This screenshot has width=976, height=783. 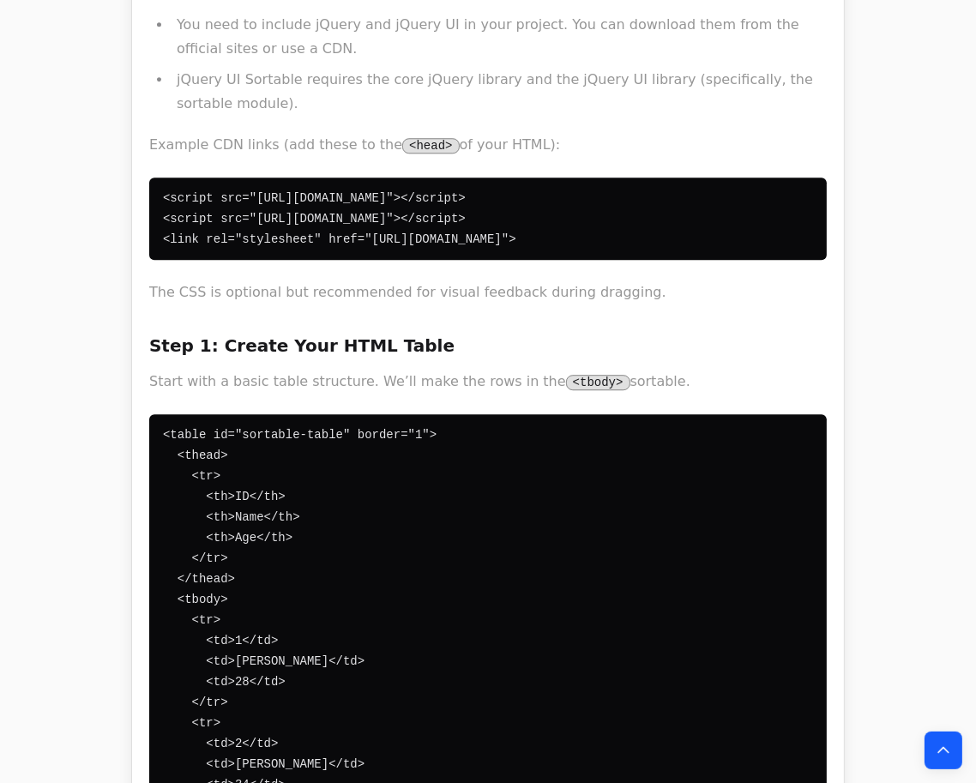 I want to click on p: The CSS is optional but recommended for visual feedback during dragging., so click(x=488, y=293).